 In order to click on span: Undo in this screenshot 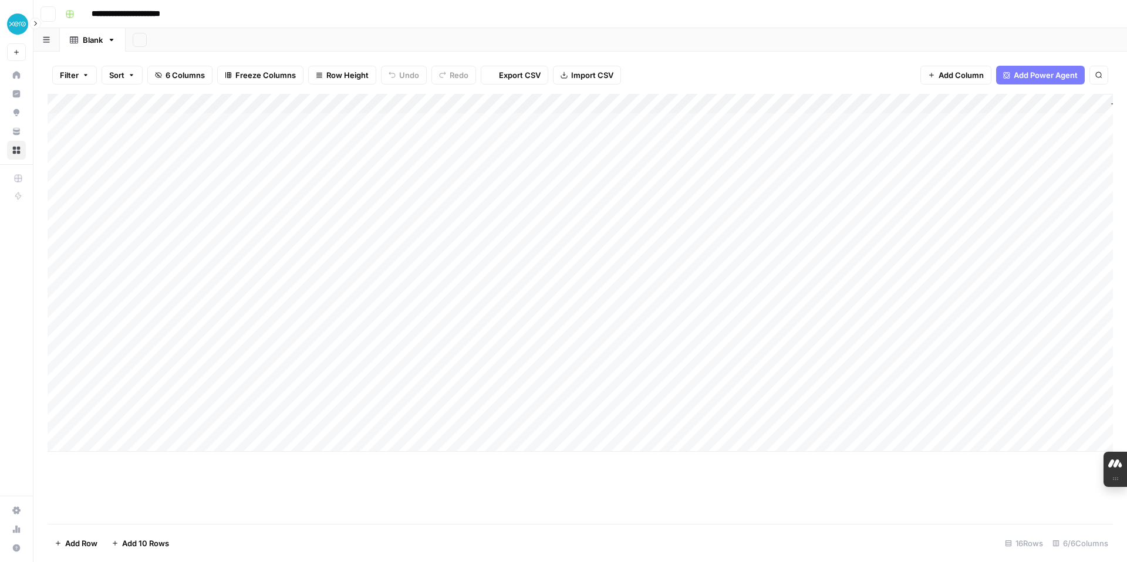, I will do `click(409, 75)`.